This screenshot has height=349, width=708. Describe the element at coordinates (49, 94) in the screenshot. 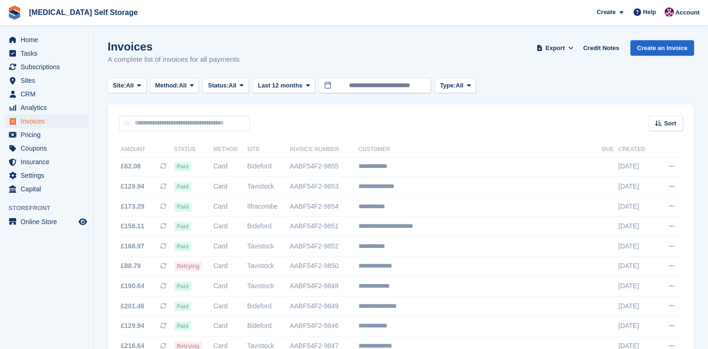

I see `span: CRM` at that location.